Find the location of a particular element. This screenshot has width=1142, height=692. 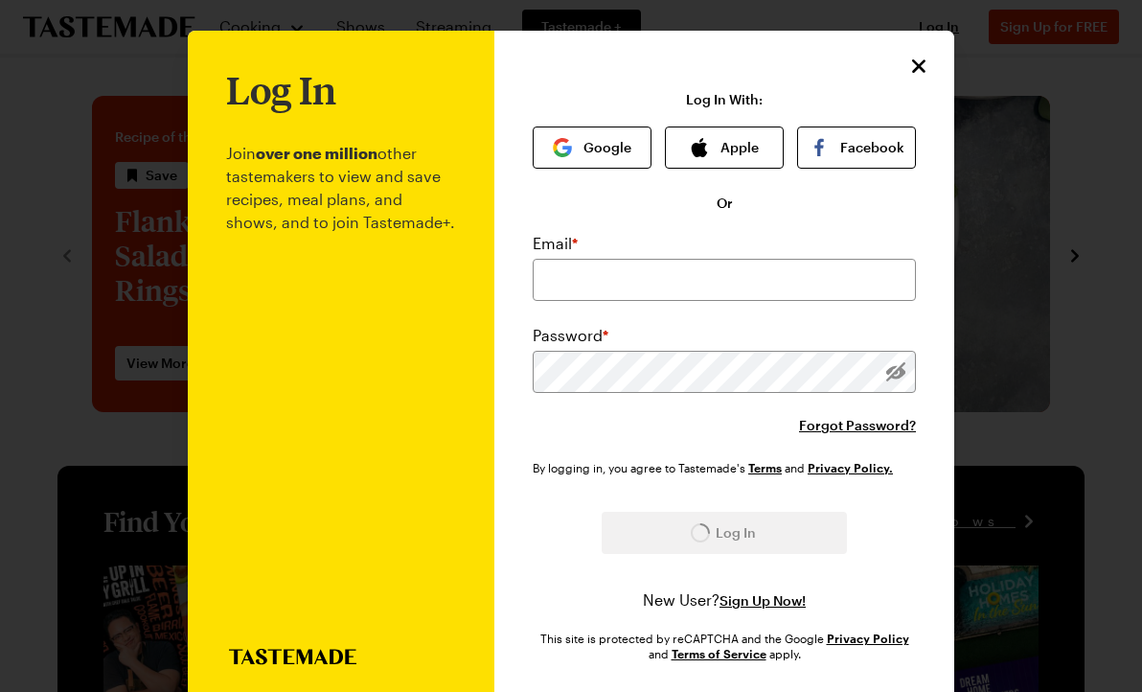

p: Log In With: is located at coordinates (724, 100).